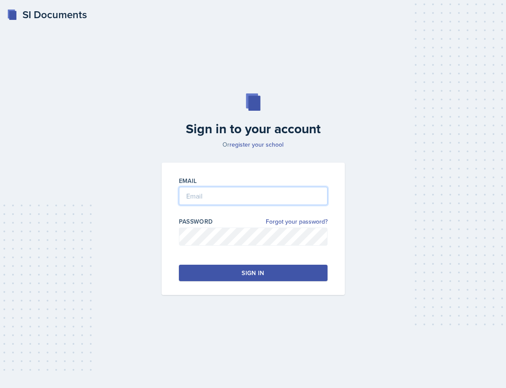 The width and height of the screenshot is (506, 388). I want to click on div: Sign in, so click(253, 273).